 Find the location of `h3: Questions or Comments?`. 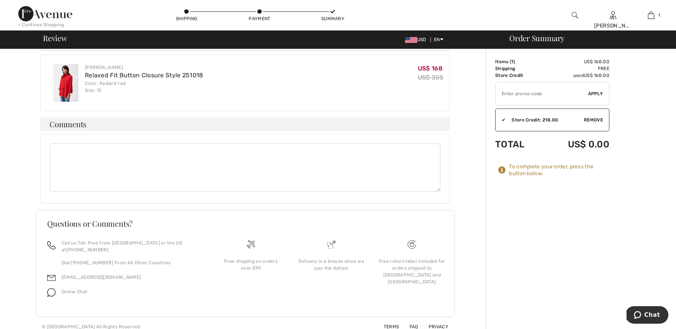

h3: Questions or Comments? is located at coordinates (245, 223).